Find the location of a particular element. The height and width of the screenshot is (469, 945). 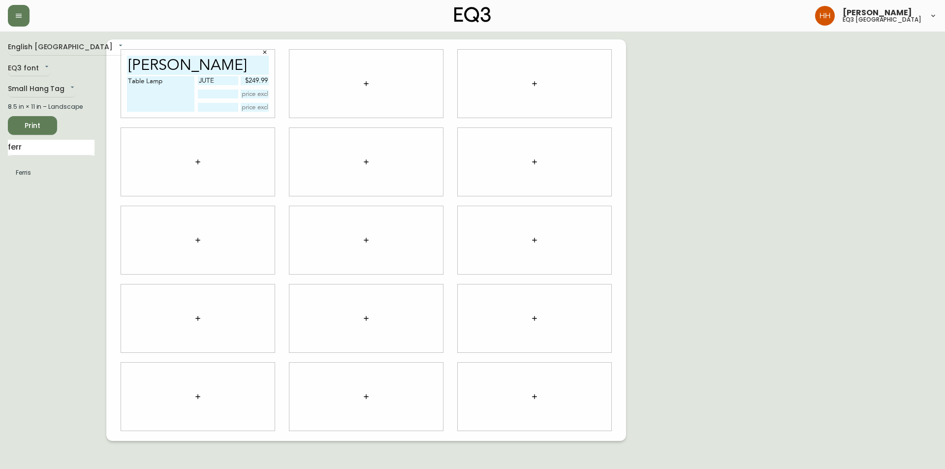

div: EQ3 font is located at coordinates (29, 68).